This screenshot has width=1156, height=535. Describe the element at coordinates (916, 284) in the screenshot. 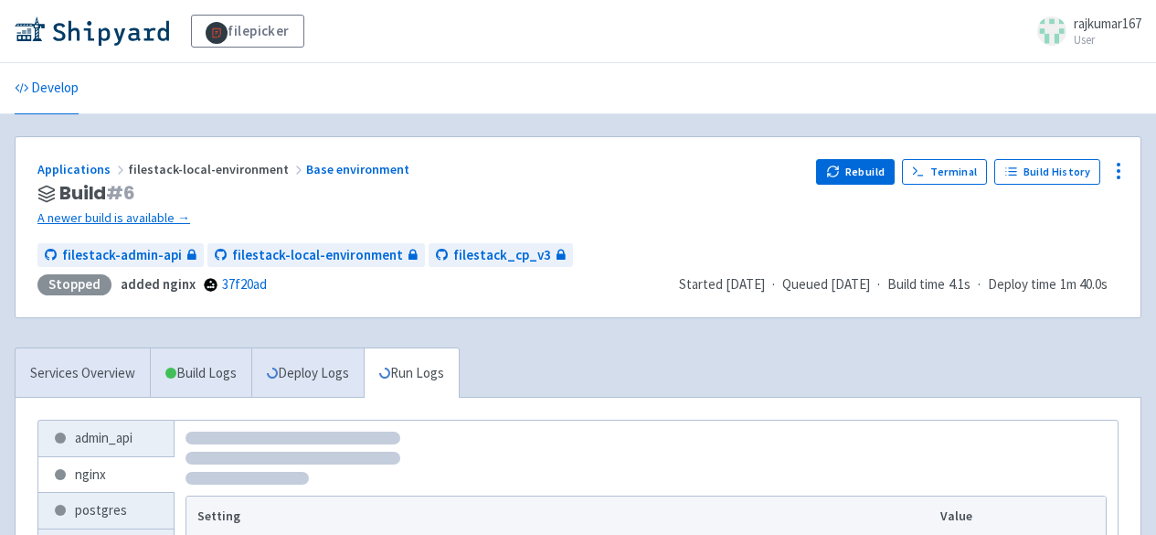

I see `span: Build time` at that location.